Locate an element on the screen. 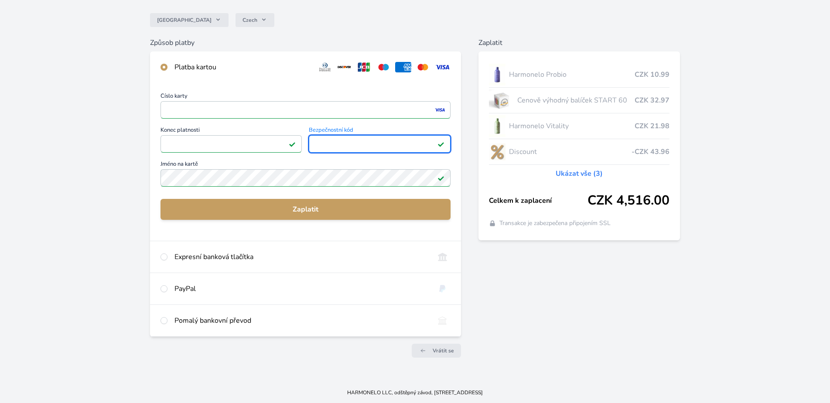  div: Pomalý bankovní převod is located at coordinates (301, 320).